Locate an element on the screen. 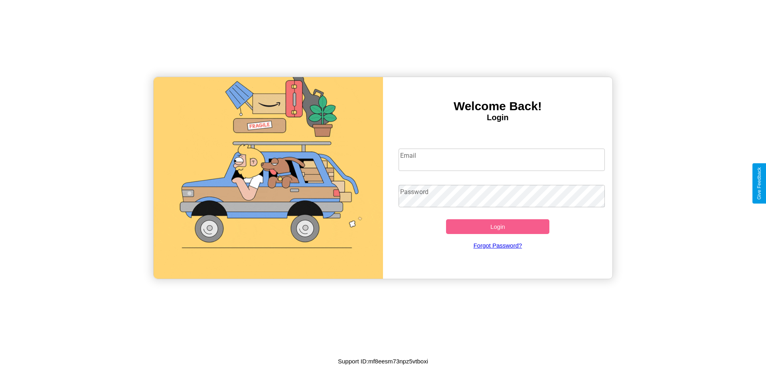 The width and height of the screenshot is (766, 367). img: gif is located at coordinates (268, 178).